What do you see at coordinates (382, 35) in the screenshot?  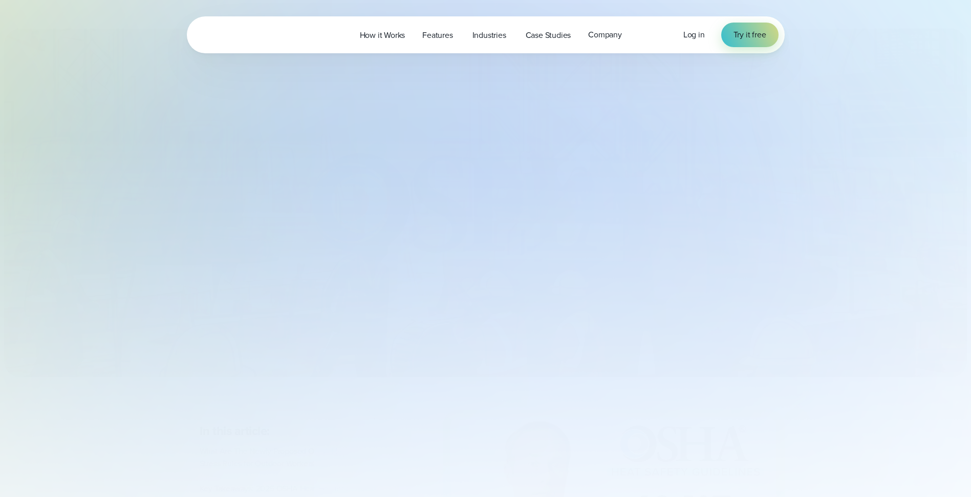 I see `span: How it Works` at bounding box center [382, 35].